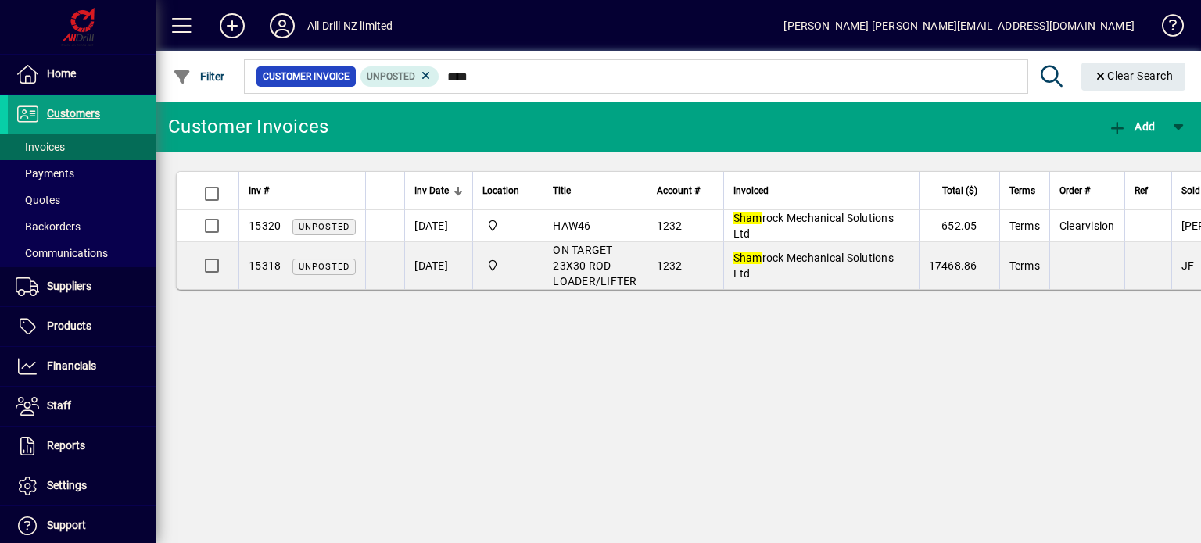 The height and width of the screenshot is (543, 1201). I want to click on span: Communications, so click(62, 253).